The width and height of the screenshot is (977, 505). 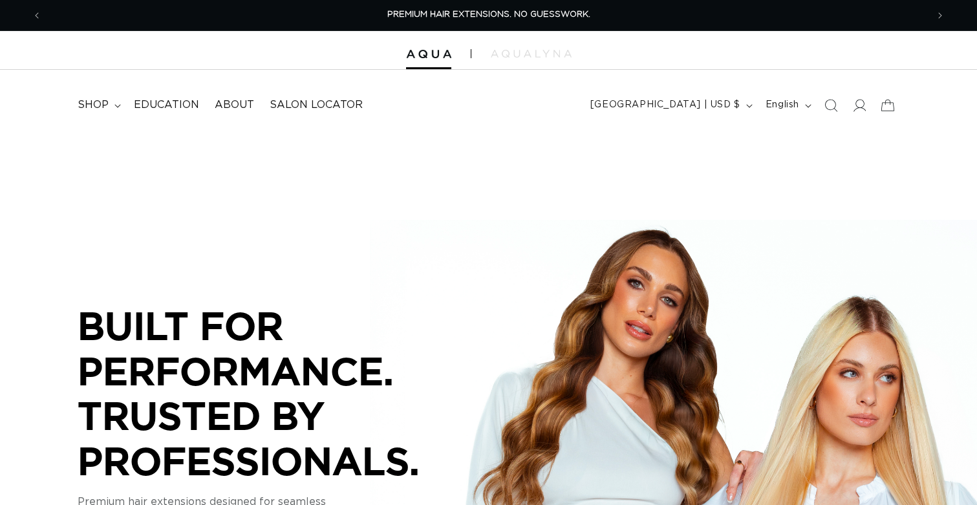 I want to click on span: shop, so click(x=93, y=105).